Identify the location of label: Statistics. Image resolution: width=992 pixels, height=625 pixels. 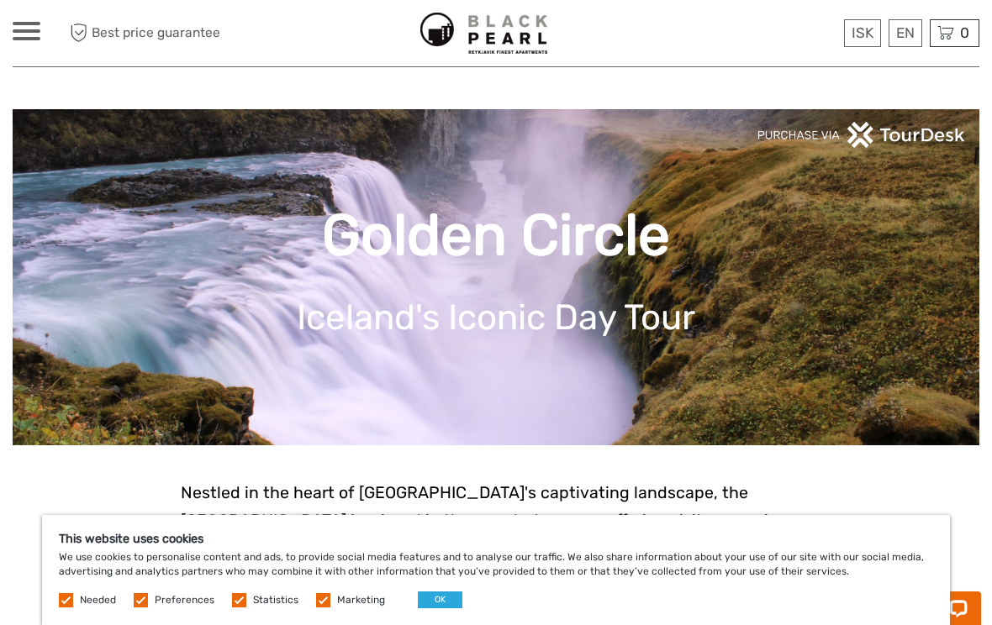
(276, 600).